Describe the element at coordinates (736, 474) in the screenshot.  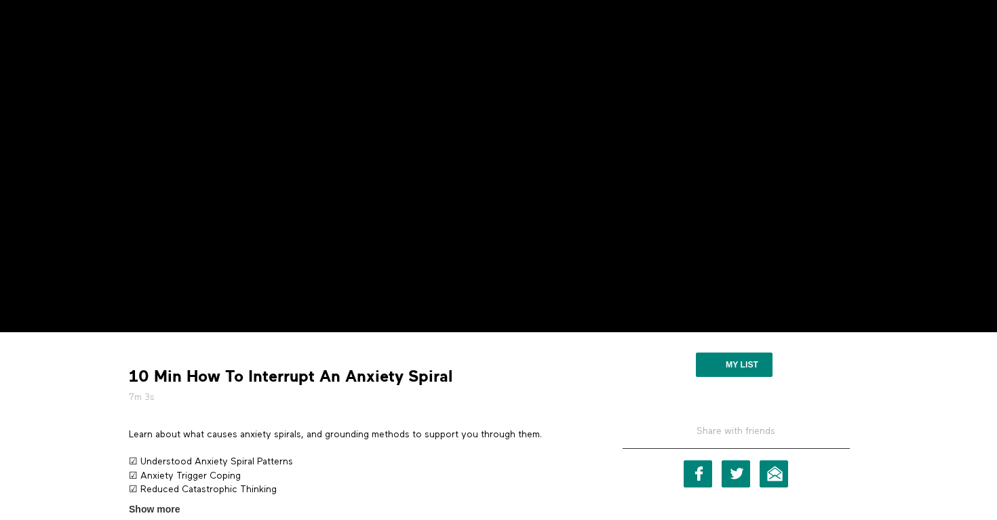
I see `a: Twitter` at that location.